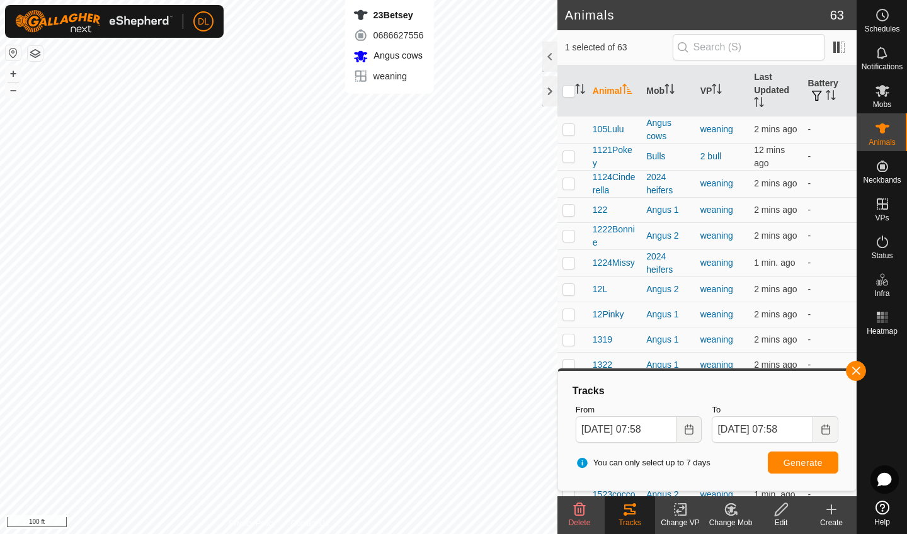 The height and width of the screenshot is (534, 907). I want to click on span: Help, so click(882, 522).